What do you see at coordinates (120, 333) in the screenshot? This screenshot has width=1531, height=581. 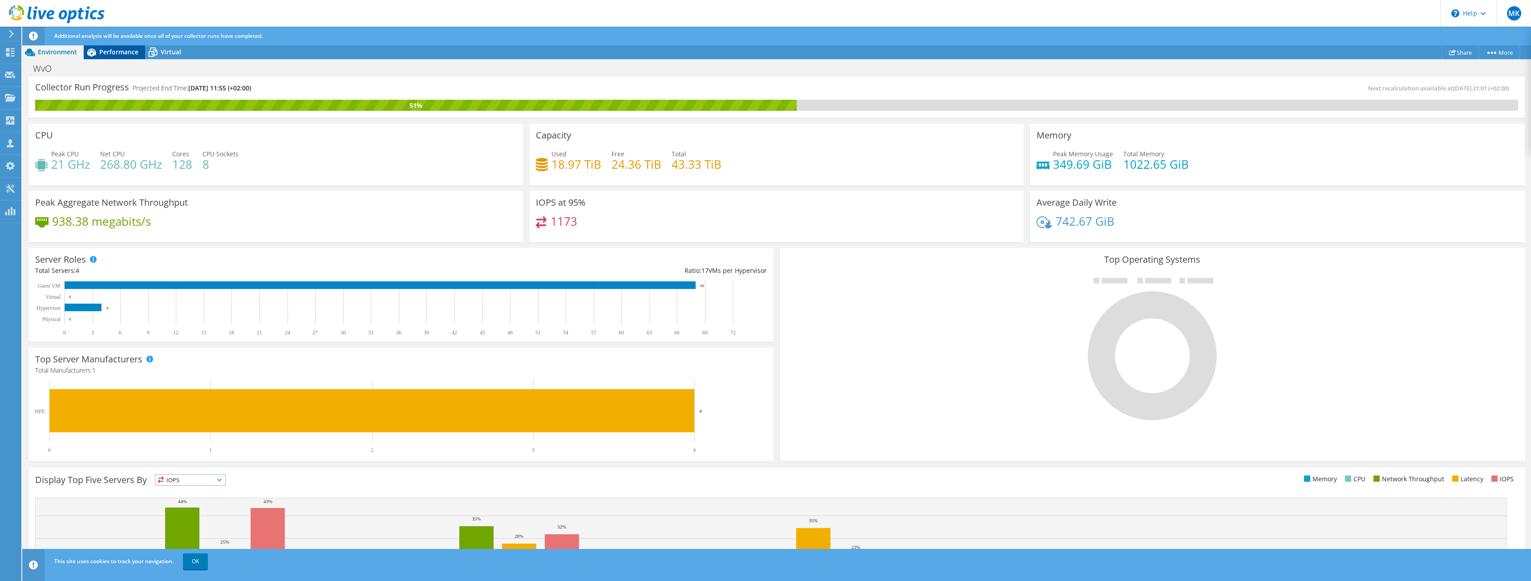 I see `text: 6` at bounding box center [120, 333].